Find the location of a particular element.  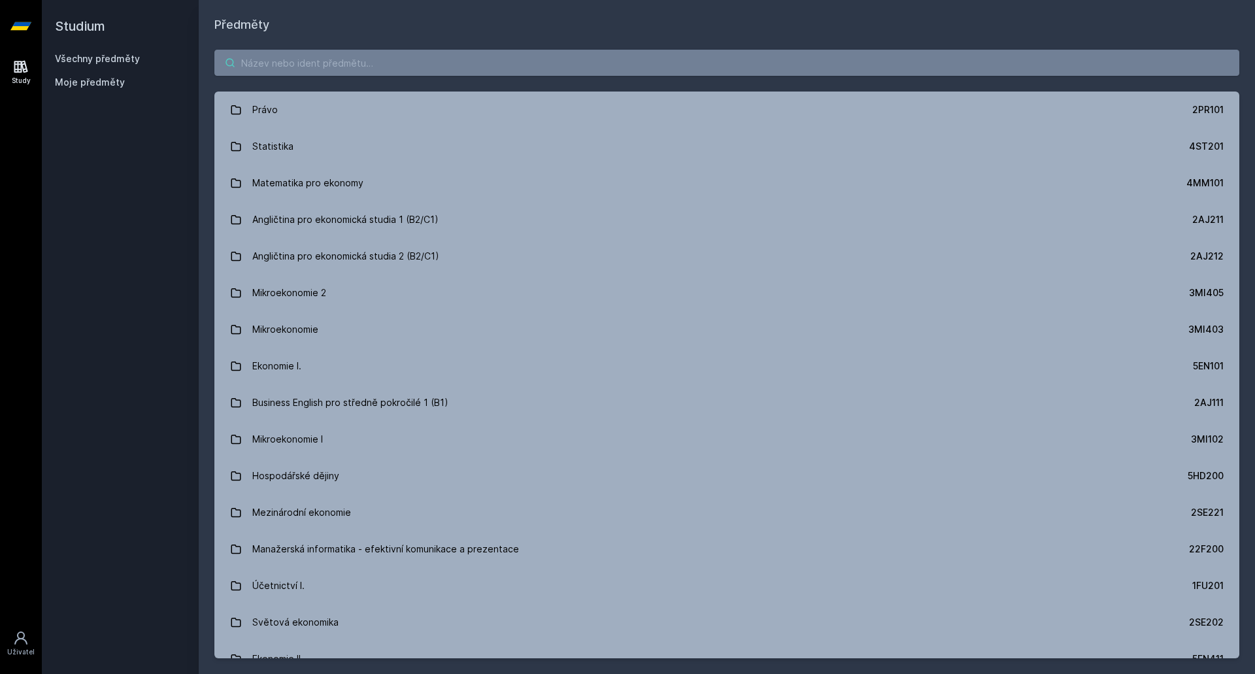

a: Ekonomie I. 5EN101 is located at coordinates (727, 366).